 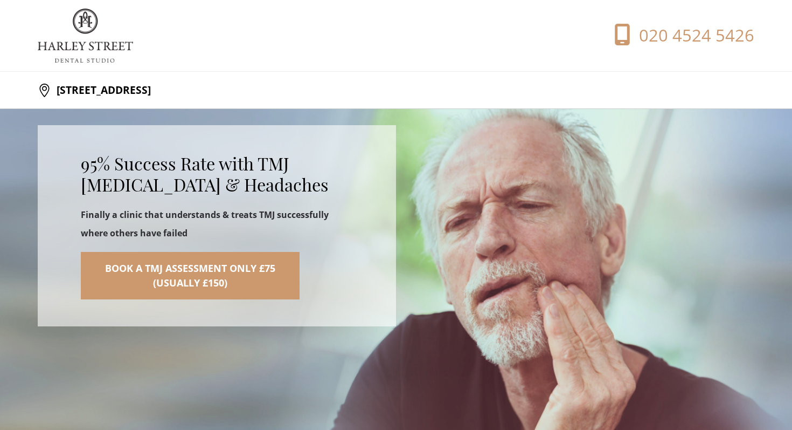 What do you see at coordinates (205, 224) in the screenshot?
I see `strong: Finally a clinic that understands & treats TMJ successfully where others have failed` at bounding box center [205, 224].